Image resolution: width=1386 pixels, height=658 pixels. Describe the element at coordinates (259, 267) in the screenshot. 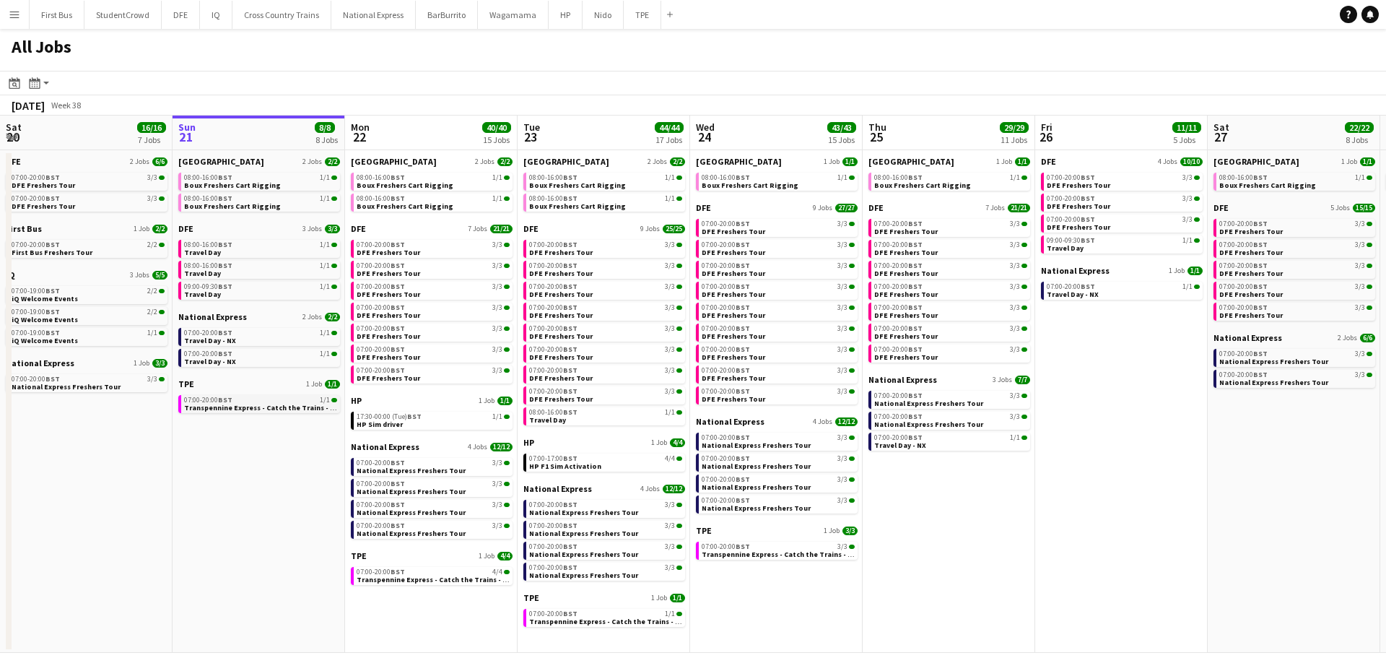

I see `div: DFE3 Jobs3/308:00-16:00BST1/1Travel Day08:00-16:00BST1/1Travel Day09:00-09:30BST1/1Travel Day` at that location.